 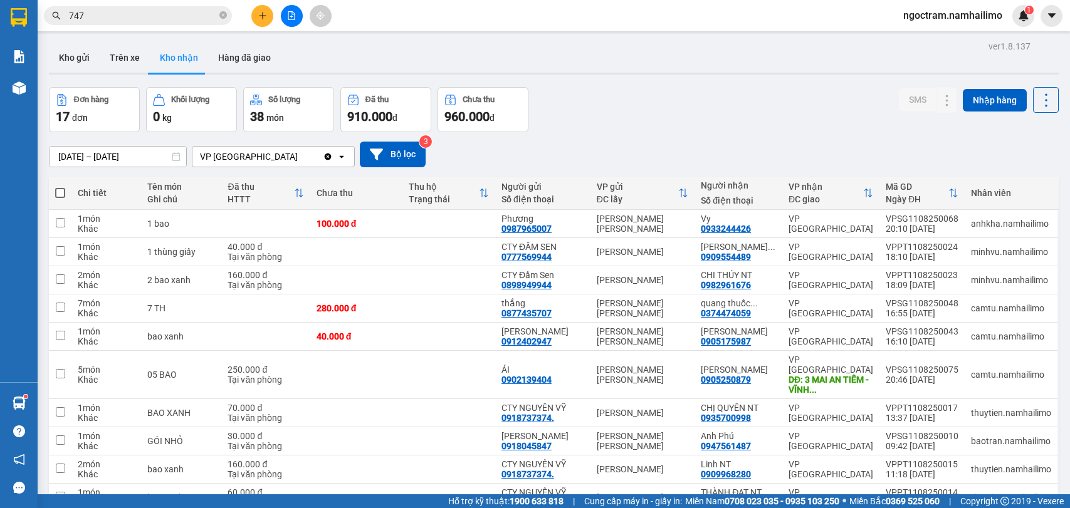 I want to click on button: caret-down, so click(x=1051, y=16).